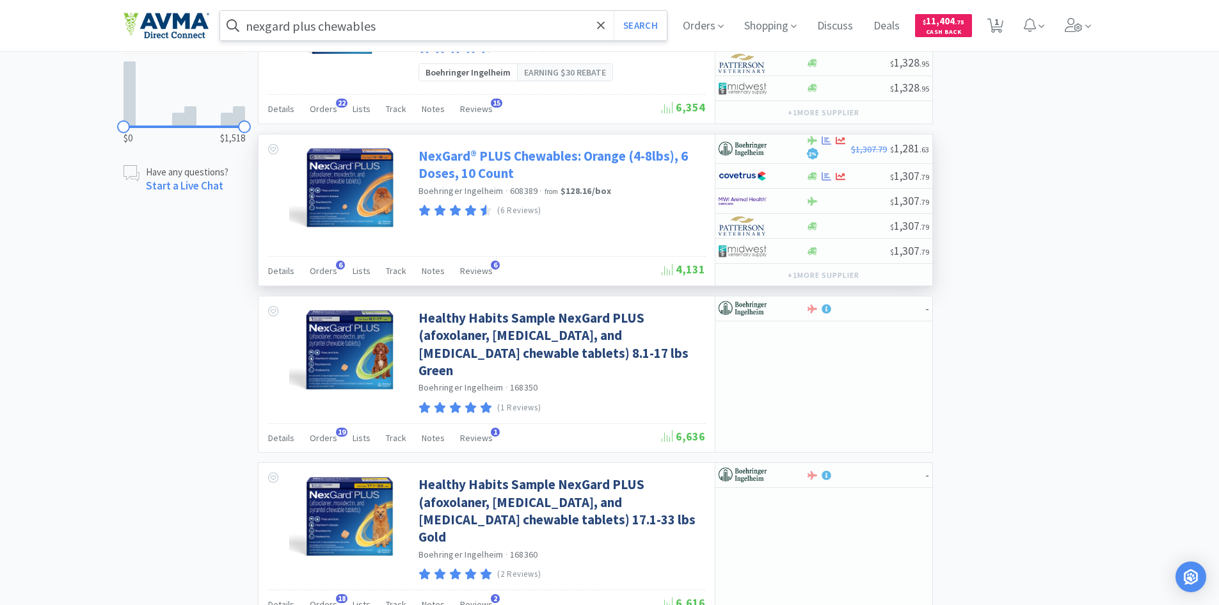  Describe the element at coordinates (909, 148) in the screenshot. I see `span: 1,281` at that location.